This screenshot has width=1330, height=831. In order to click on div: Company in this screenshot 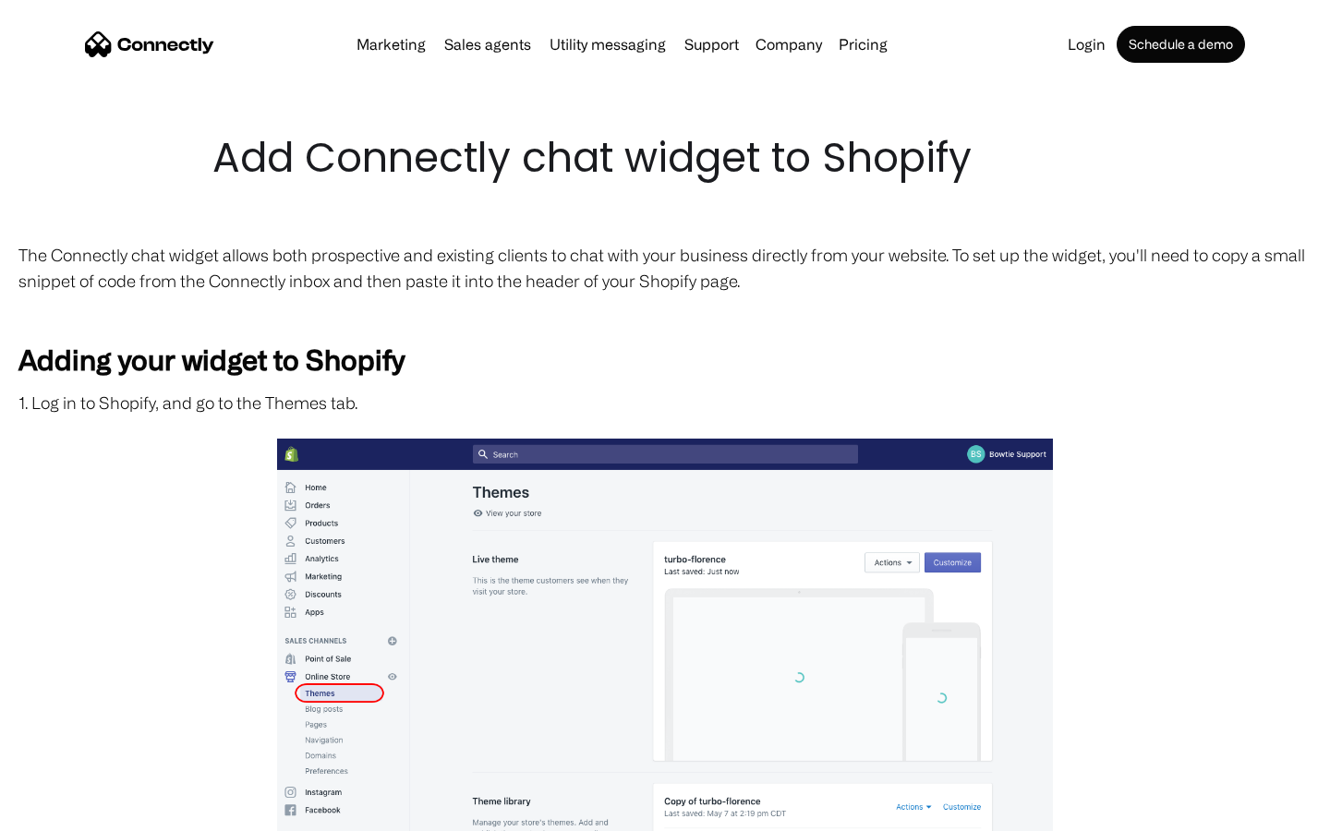, I will do `click(789, 44)`.